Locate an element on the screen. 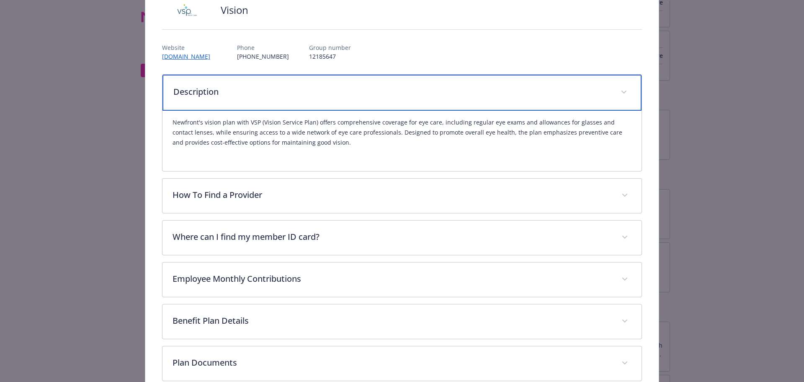  p: Employee Monthly Contributions is located at coordinates (392, 279).